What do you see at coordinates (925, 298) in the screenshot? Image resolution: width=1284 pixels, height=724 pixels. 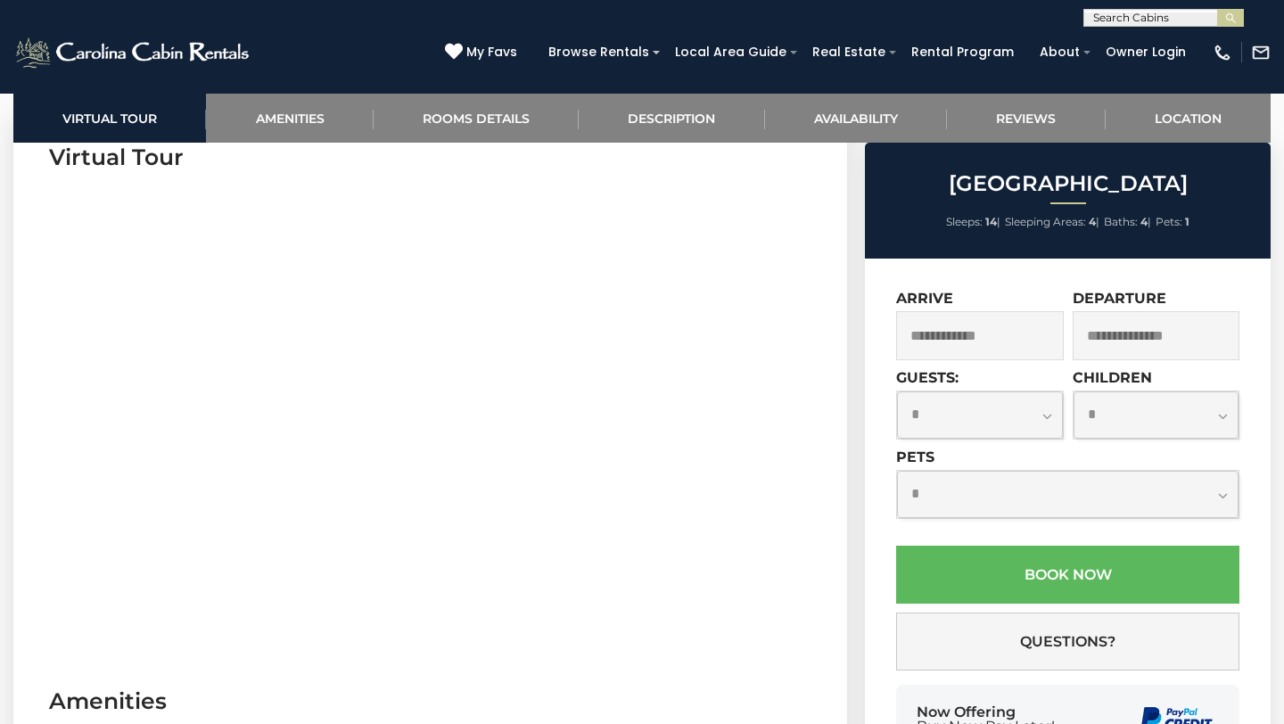 I see `label: Arrive` at bounding box center [925, 298].